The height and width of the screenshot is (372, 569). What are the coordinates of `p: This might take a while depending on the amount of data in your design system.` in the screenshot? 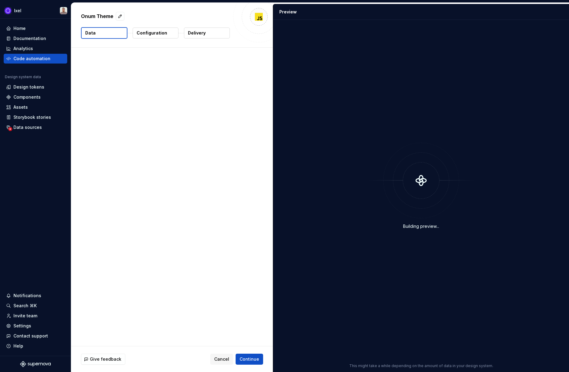 It's located at (421, 366).